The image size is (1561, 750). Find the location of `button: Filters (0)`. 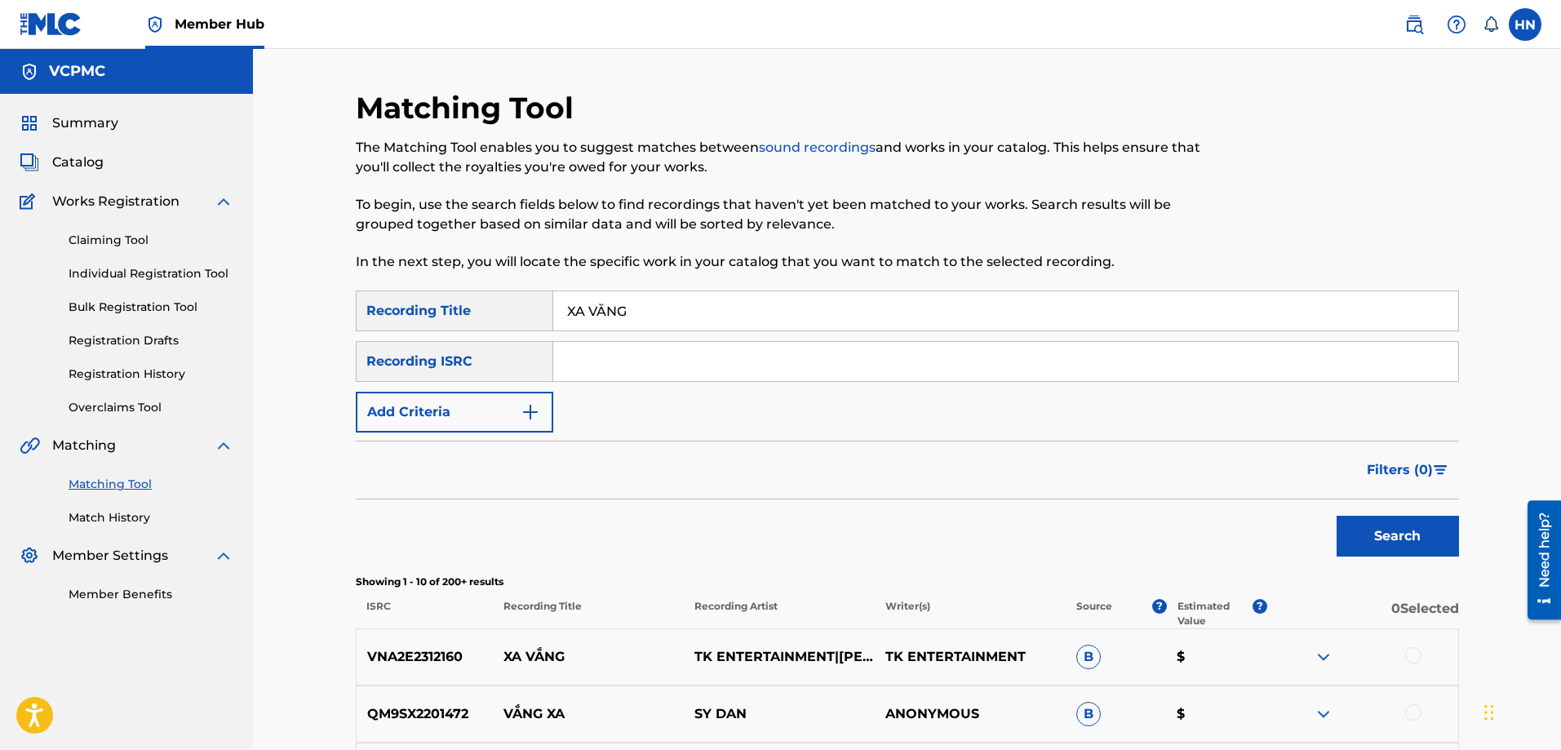

button: Filters (0) is located at coordinates (1408, 470).